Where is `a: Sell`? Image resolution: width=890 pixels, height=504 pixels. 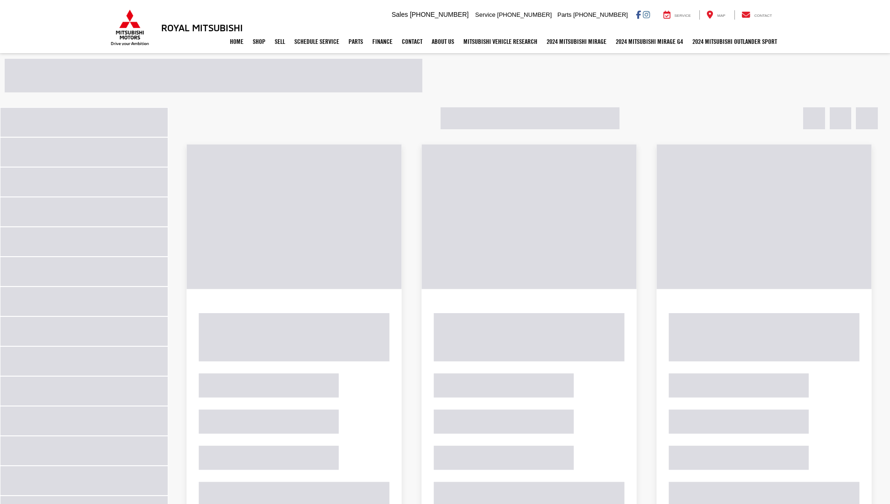
a: Sell is located at coordinates (280, 42).